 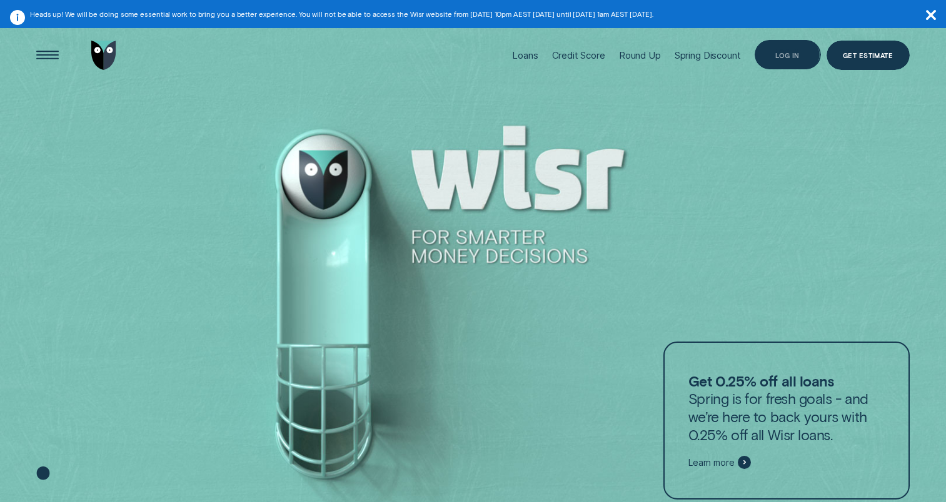 What do you see at coordinates (104, 56) in the screenshot?
I see `img: Wisr` at bounding box center [104, 56].